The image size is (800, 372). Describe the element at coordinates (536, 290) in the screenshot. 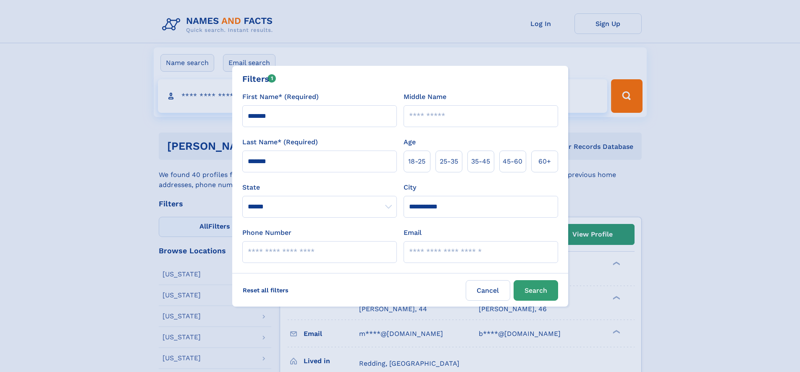

I see `button: Search` at that location.